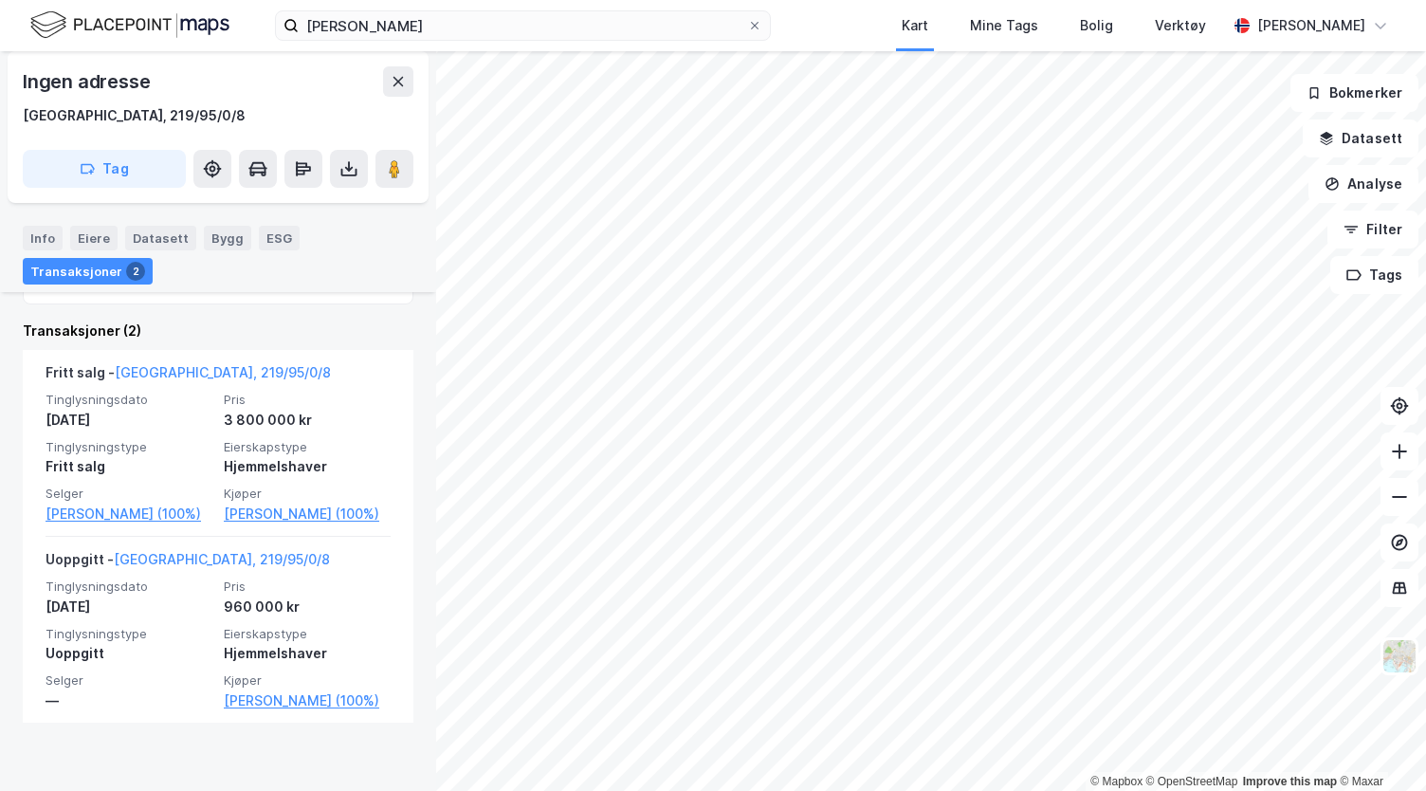 The width and height of the screenshot is (1426, 791). What do you see at coordinates (160, 238) in the screenshot?
I see `div: Datasett` at bounding box center [160, 238].